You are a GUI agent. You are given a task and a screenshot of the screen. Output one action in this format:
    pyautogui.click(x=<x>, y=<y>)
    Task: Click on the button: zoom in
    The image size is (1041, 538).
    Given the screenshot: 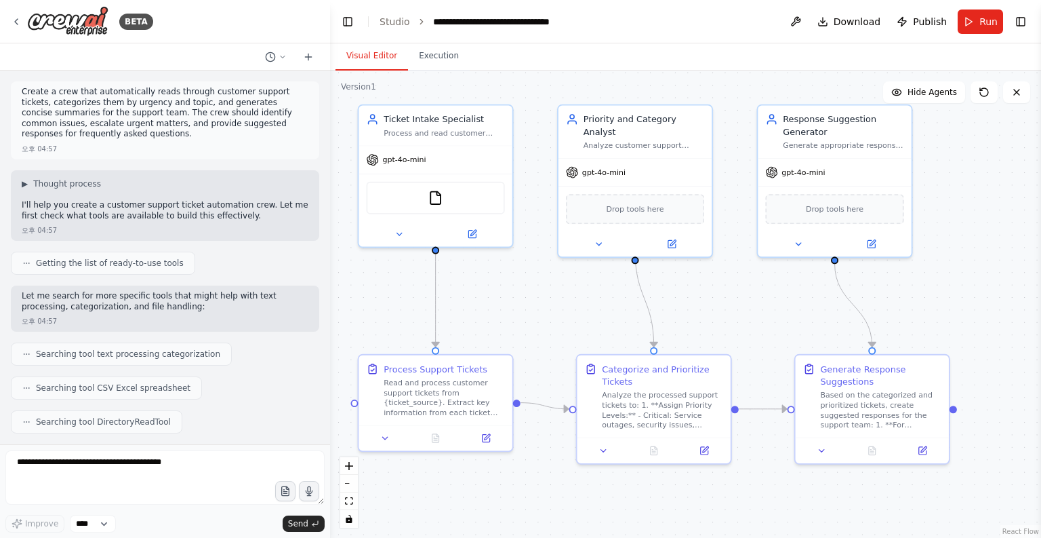 What is the action you would take?
    pyautogui.click(x=349, y=466)
    